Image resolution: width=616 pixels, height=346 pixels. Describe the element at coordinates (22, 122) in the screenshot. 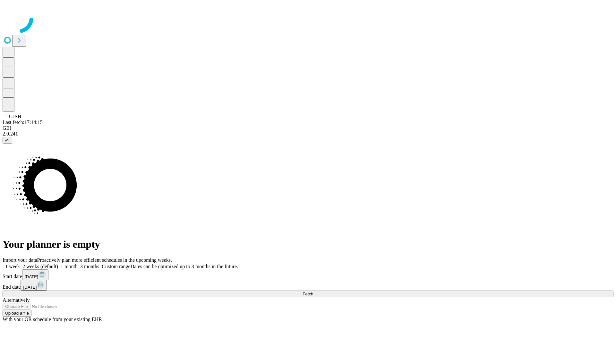

I see `span: Last fetch: 17:14:15` at that location.